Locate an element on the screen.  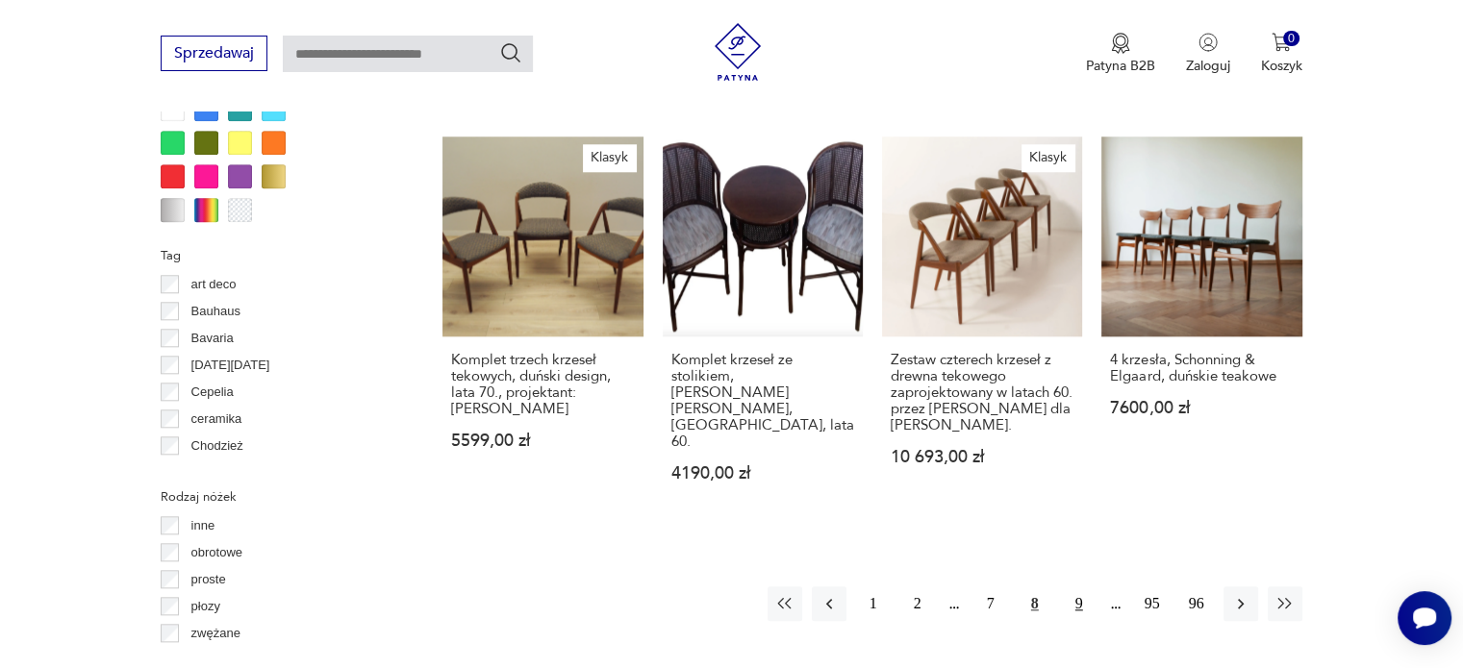
button: Szukaj is located at coordinates (511, 53).